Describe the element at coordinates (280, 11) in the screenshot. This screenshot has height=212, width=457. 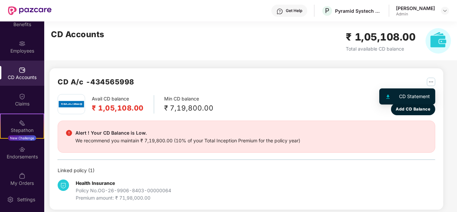
I see `img: svg+xml;base64,PHN2ZyBpZD0iSGVscC0zMngzMiIgeG1sbnM9Imh0dHA6Ly93d3cudzMub3JnLzIwMDAvc3ZnIiB3aWR0aD...` at that location.